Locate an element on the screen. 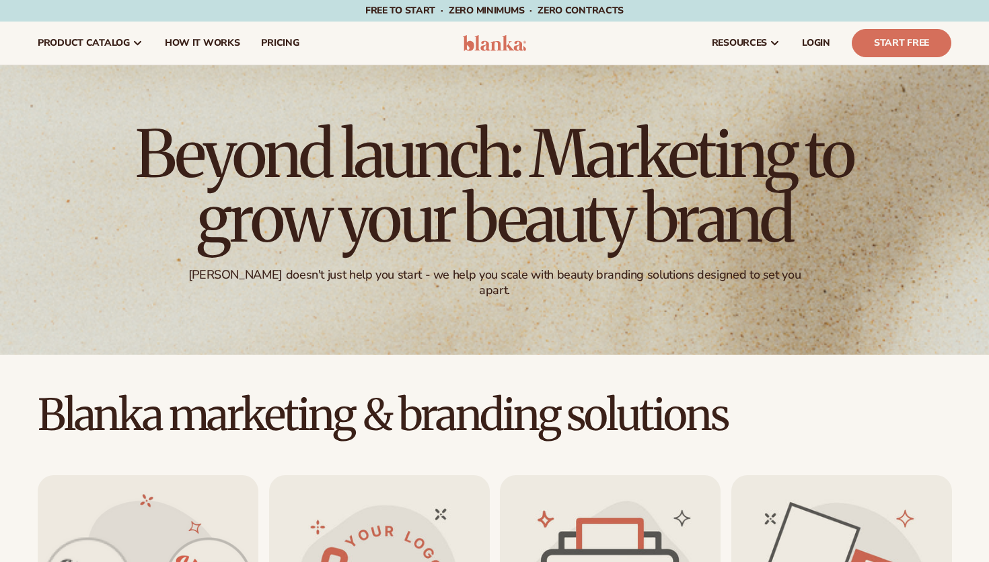 This screenshot has height=562, width=989. a: logo is located at coordinates (495, 43).